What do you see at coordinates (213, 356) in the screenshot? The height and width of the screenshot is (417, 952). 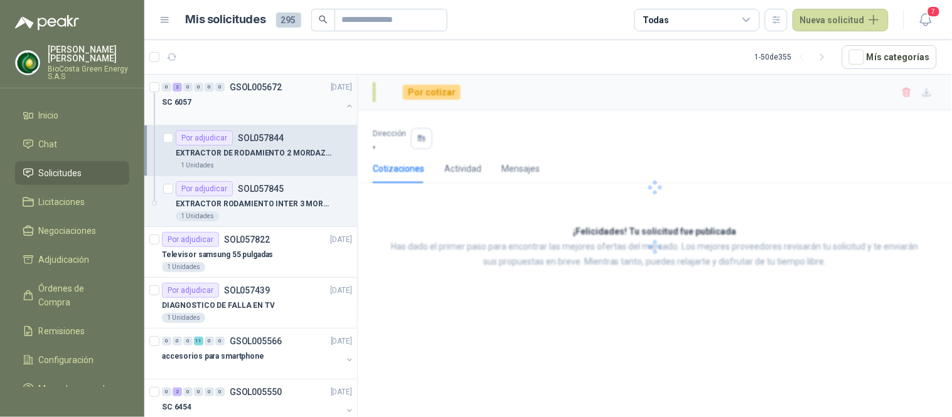 I see `p: accesorios para smartphone` at bounding box center [213, 356].